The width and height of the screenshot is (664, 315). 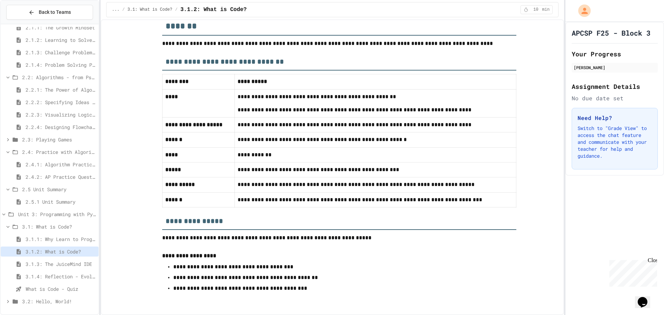 What do you see at coordinates (61, 65) in the screenshot?
I see `span: 2.1.4: Problem Solving Practice` at bounding box center [61, 65].